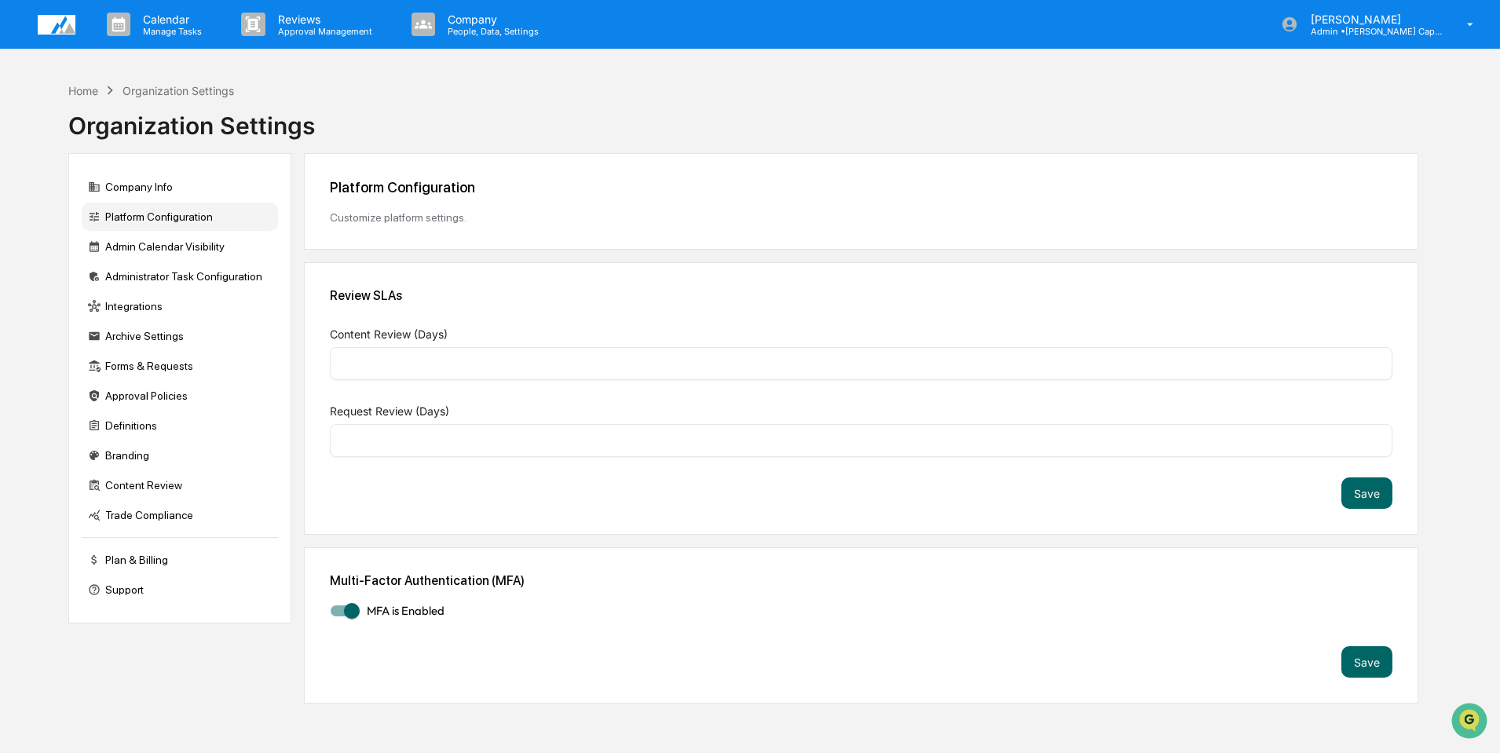 This screenshot has width=1500, height=753. What do you see at coordinates (154, 206) in the screenshot?
I see `a: 🗄️Attestations` at bounding box center [154, 206].